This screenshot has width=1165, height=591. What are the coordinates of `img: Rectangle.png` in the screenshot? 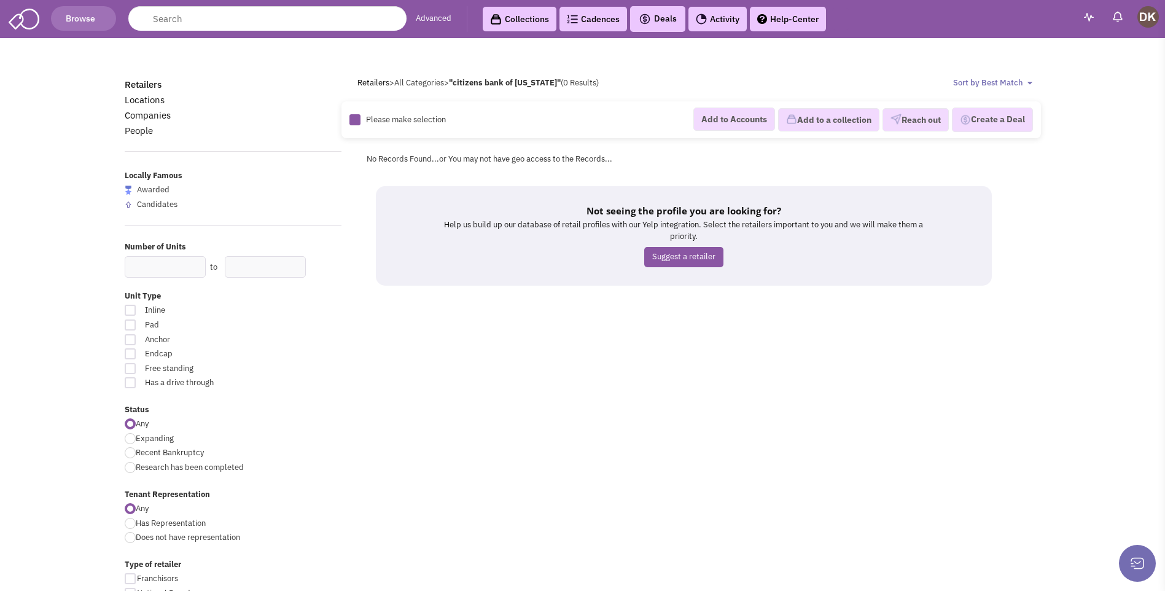 It's located at (355, 120).